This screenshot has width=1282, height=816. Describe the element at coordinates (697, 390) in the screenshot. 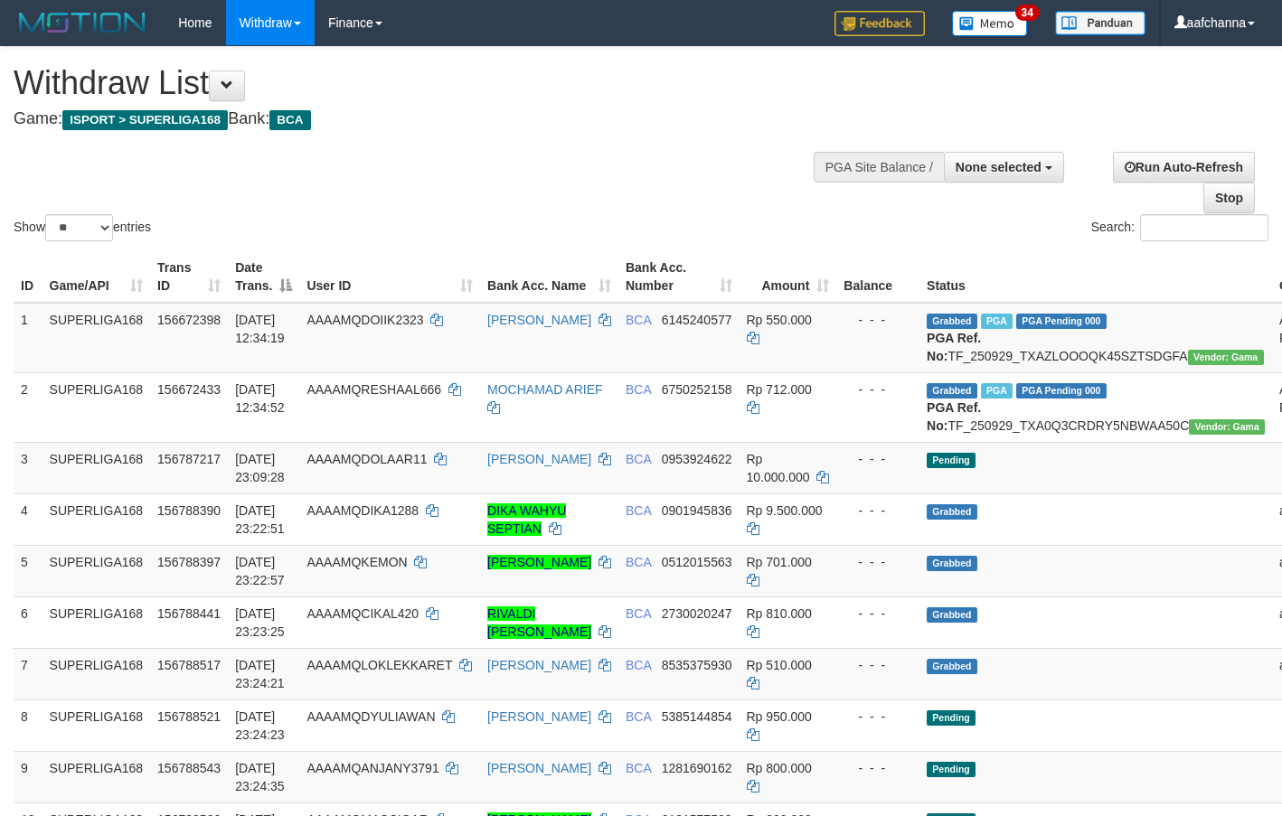

I see `span: Copy 6750252158 to clipboard` at that location.